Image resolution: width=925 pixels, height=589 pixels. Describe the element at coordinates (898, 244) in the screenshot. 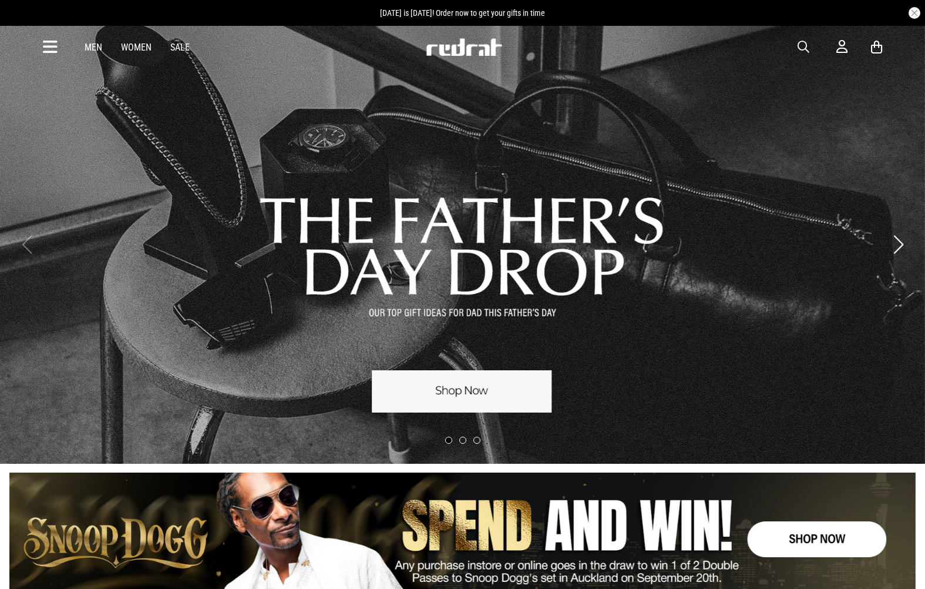

I see `button: Next slide` at that location.